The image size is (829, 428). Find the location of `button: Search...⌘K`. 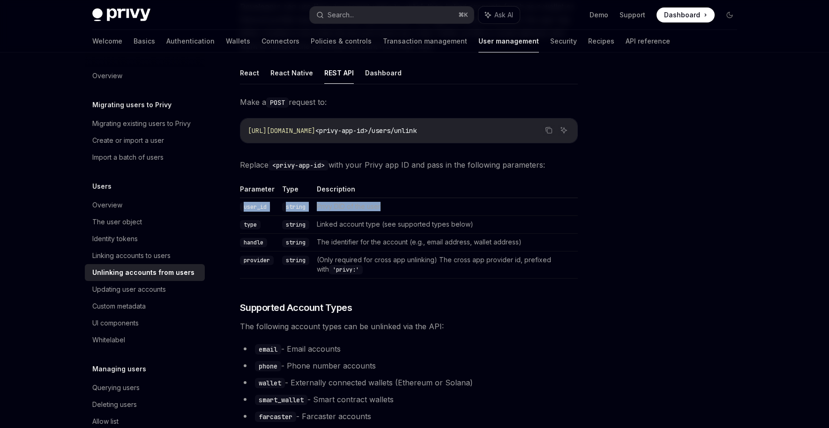

button: Search...⌘K is located at coordinates (392, 15).